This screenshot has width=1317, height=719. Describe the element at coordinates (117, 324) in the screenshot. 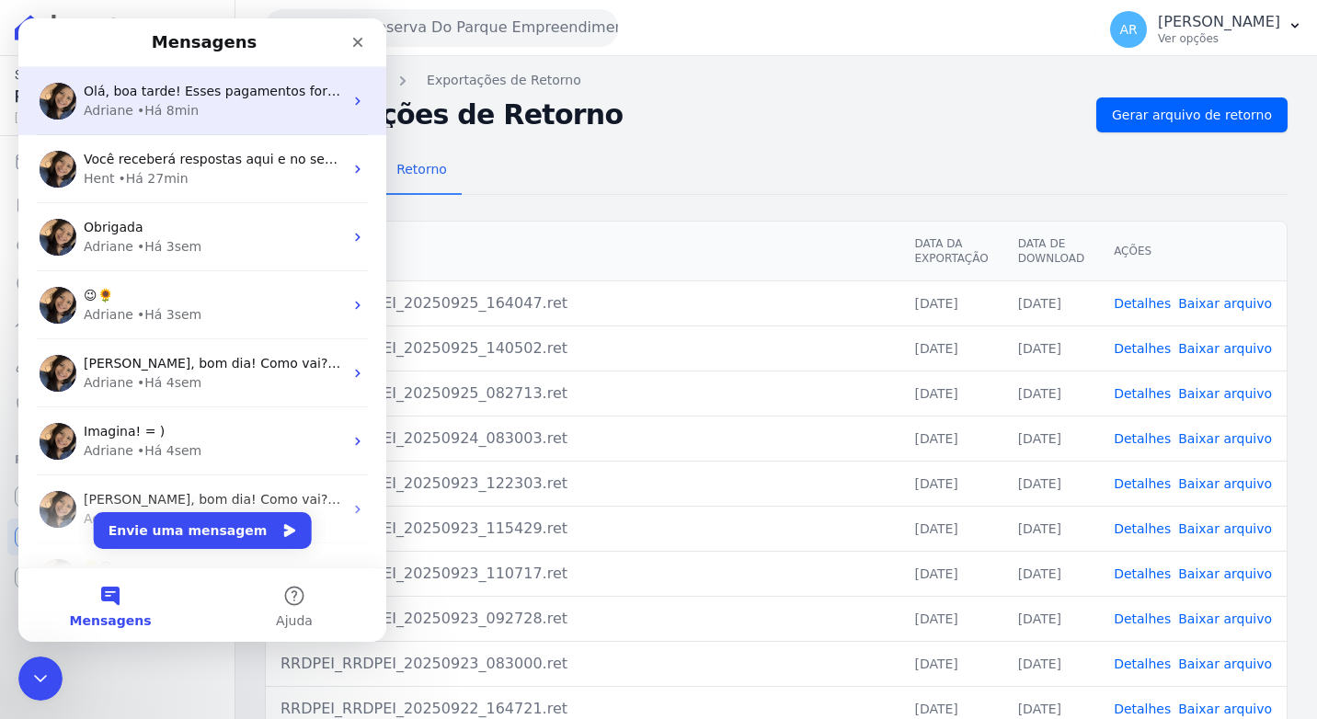

I see `a: Troca de Arquivos` at that location.